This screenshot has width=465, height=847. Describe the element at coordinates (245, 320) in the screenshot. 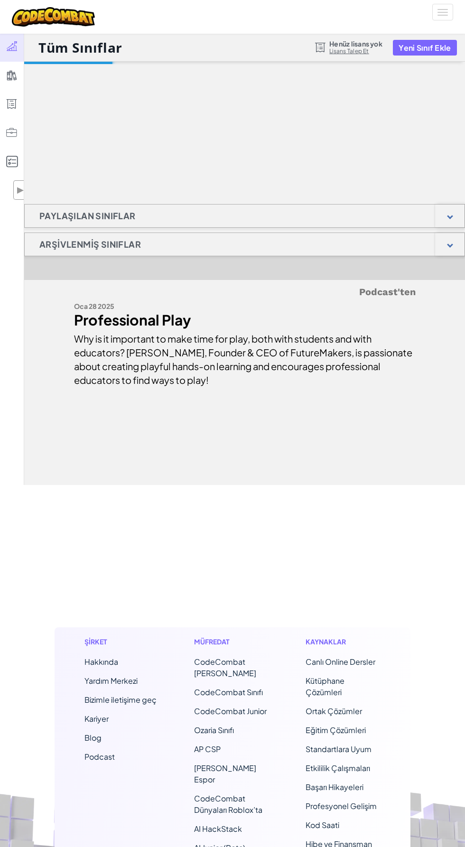

I see `div: Professional Play` at that location.